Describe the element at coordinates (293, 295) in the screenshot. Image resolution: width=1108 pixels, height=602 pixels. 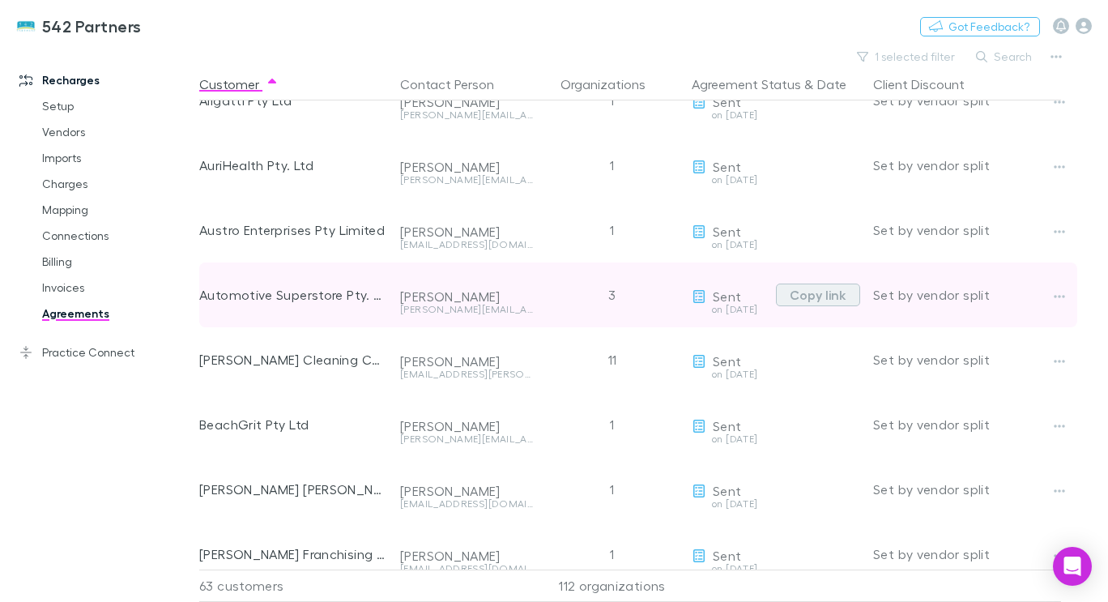
I see `div: Automotive Superstore Pty. Ltd.` at that location.